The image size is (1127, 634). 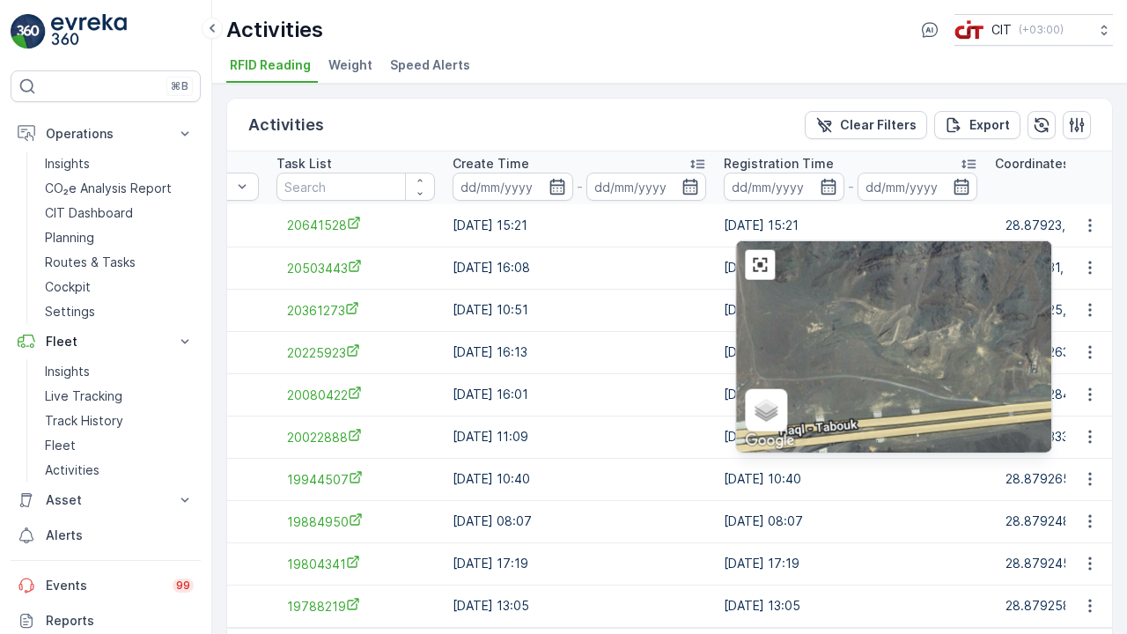 I want to click on p: Reports, so click(x=120, y=621).